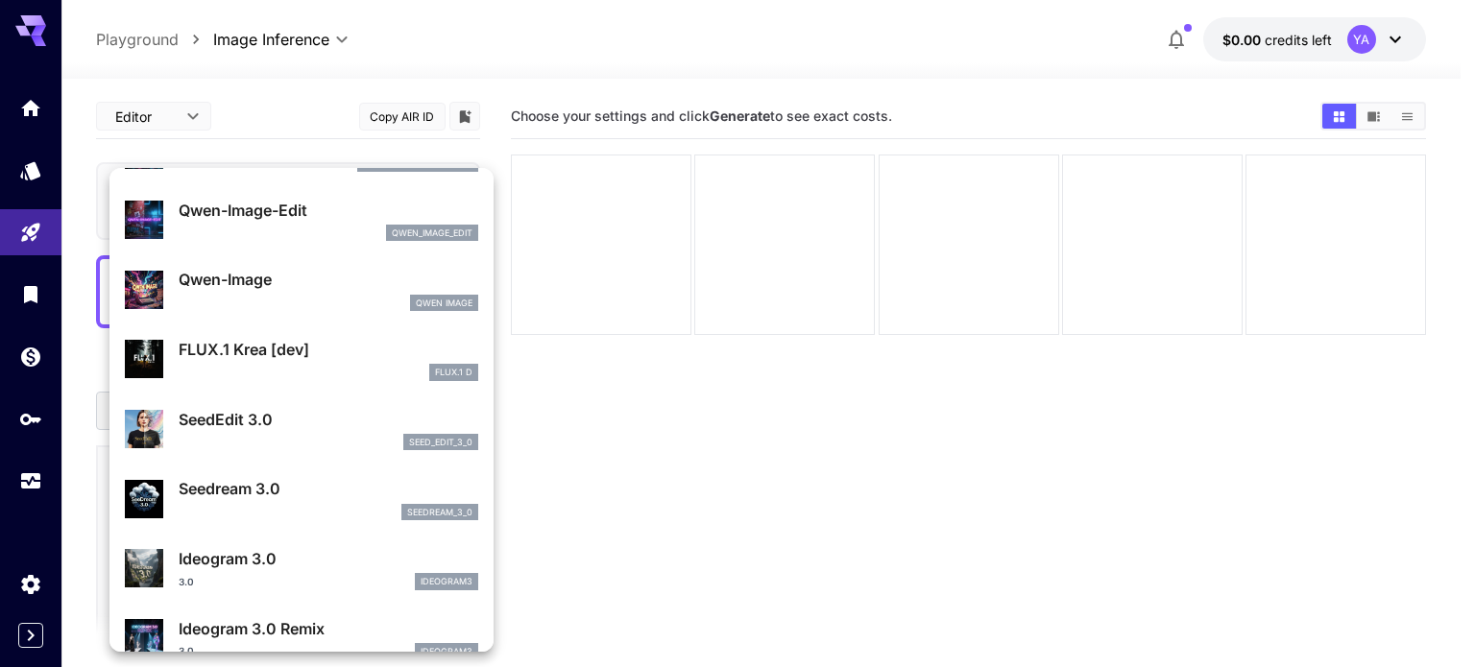 The width and height of the screenshot is (1475, 667). Describe the element at coordinates (328, 210) in the screenshot. I see `p: Qwen-Image-Edit` at that location.